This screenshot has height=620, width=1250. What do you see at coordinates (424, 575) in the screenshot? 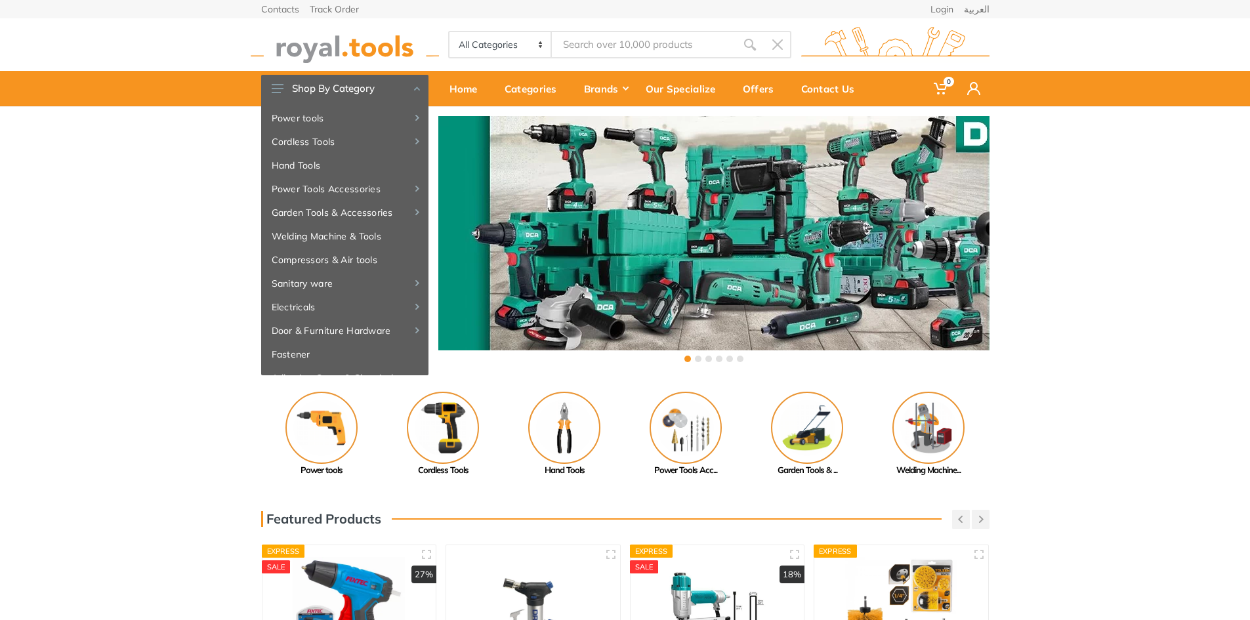
I see `div: 27%` at bounding box center [424, 575].